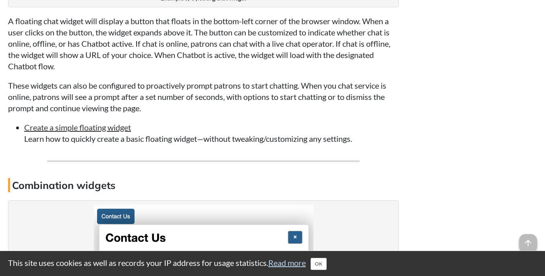 The width and height of the screenshot is (545, 276). What do you see at coordinates (529, 240) in the screenshot?
I see `a: arrow_upward` at bounding box center [529, 240].